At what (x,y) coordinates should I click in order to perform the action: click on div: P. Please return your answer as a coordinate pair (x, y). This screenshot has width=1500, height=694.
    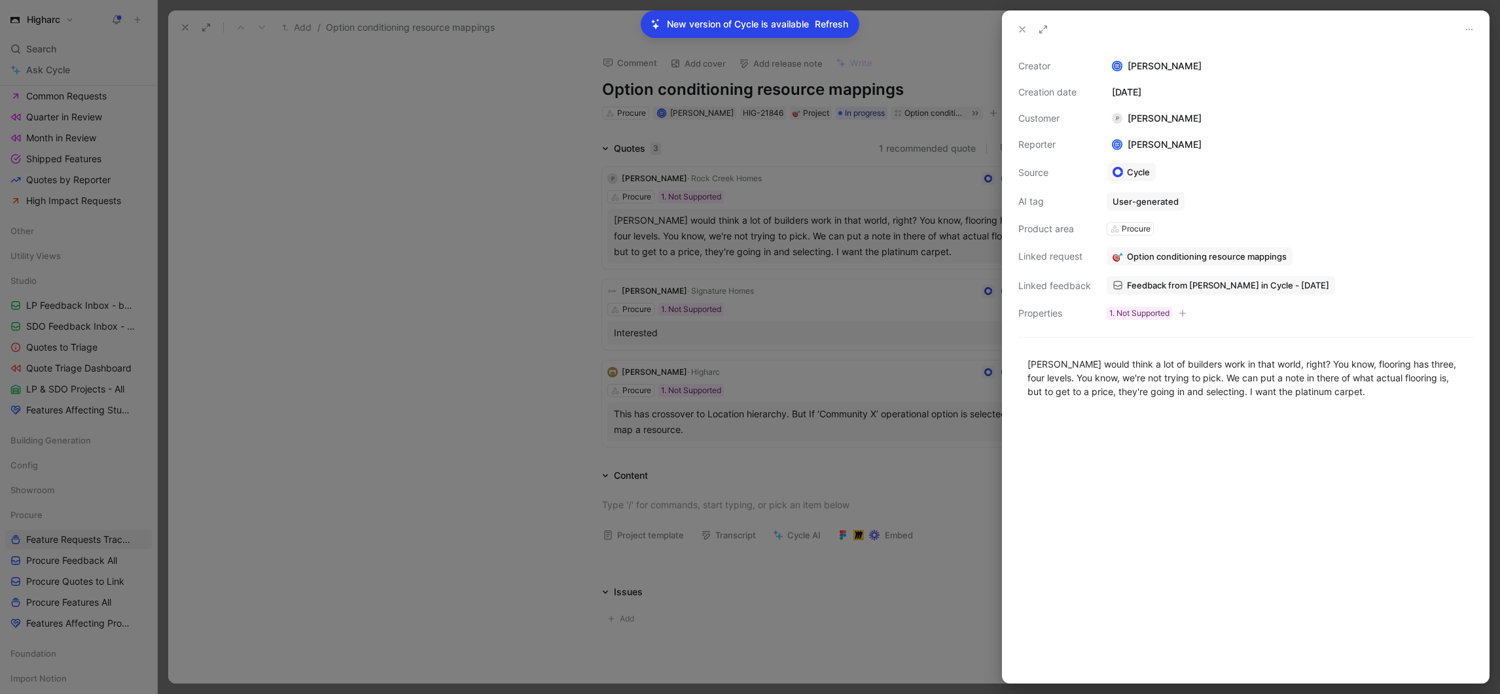
    Looking at the image, I should click on (1117, 118).